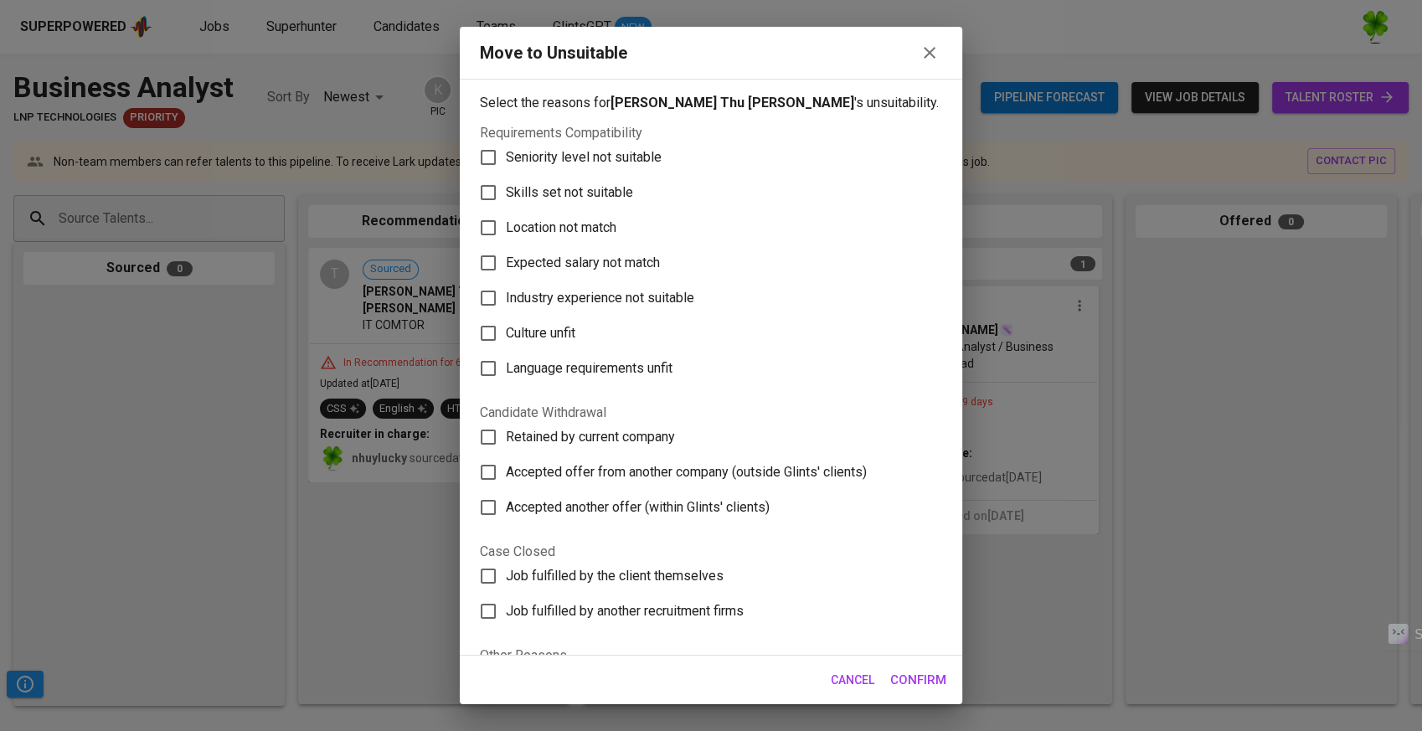 The image size is (1422, 731). What do you see at coordinates (589, 368) in the screenshot?
I see `span: Language requirements unfit` at bounding box center [589, 368].